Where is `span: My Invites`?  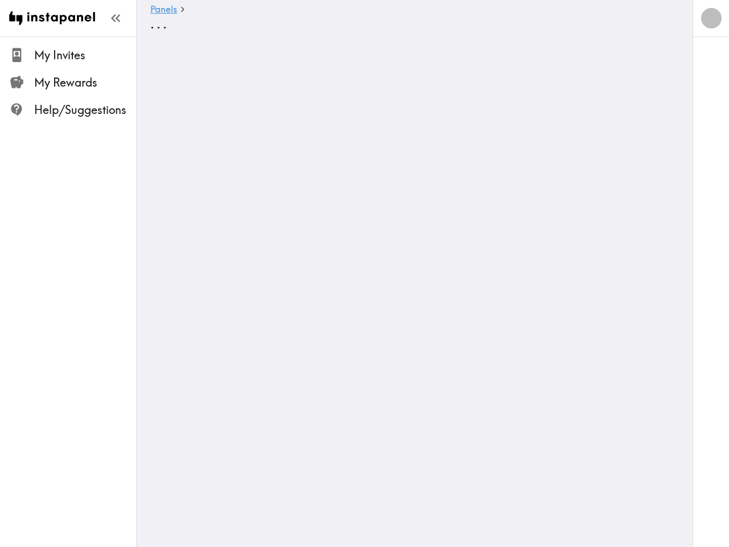 span: My Invites is located at coordinates (85, 55).